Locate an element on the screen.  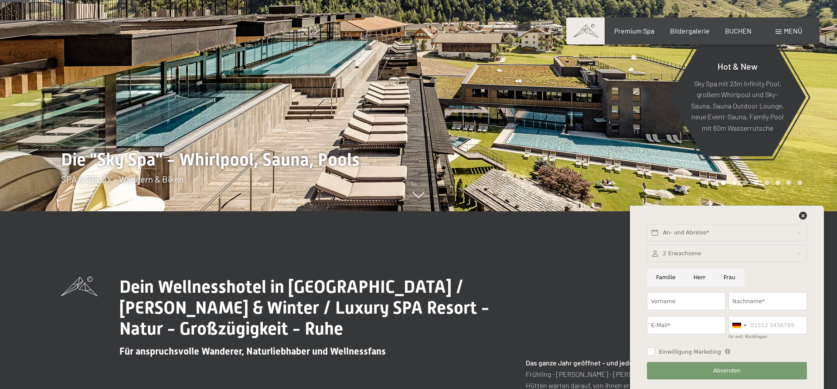
div: Carousel Page 6 is located at coordinates (778, 183).